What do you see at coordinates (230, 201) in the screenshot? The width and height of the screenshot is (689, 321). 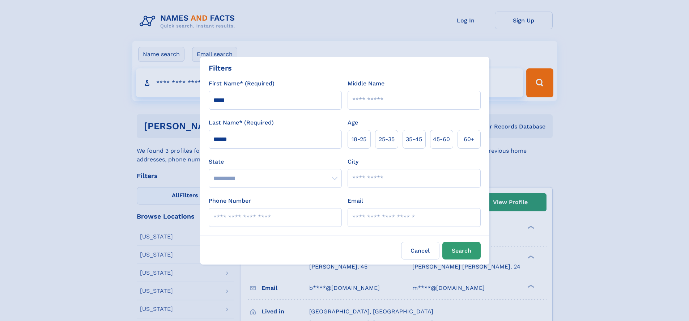 I see `label: Phone Number` at bounding box center [230, 201].